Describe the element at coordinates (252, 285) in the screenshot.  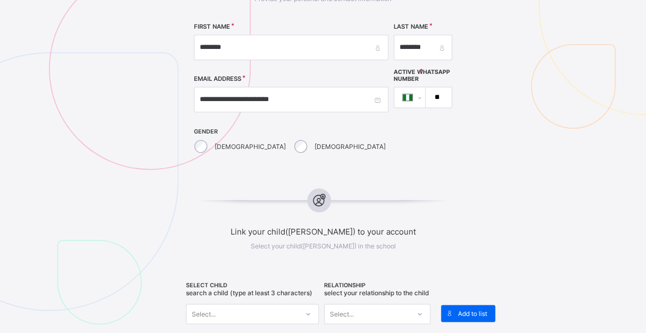
I see `span: SELECT CHILD` at that location.